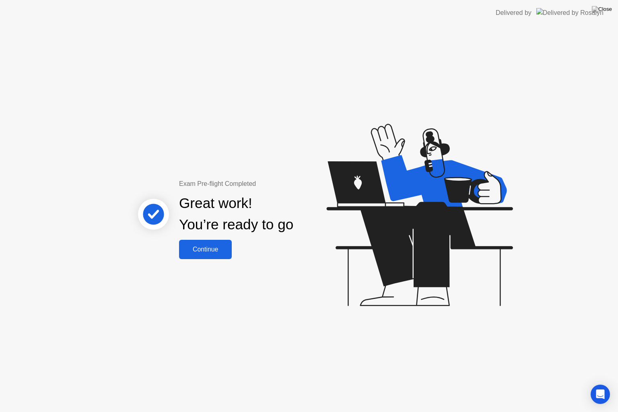 This screenshot has width=618, height=412. Describe the element at coordinates (205, 250) in the screenshot. I see `button: Continue` at that location.